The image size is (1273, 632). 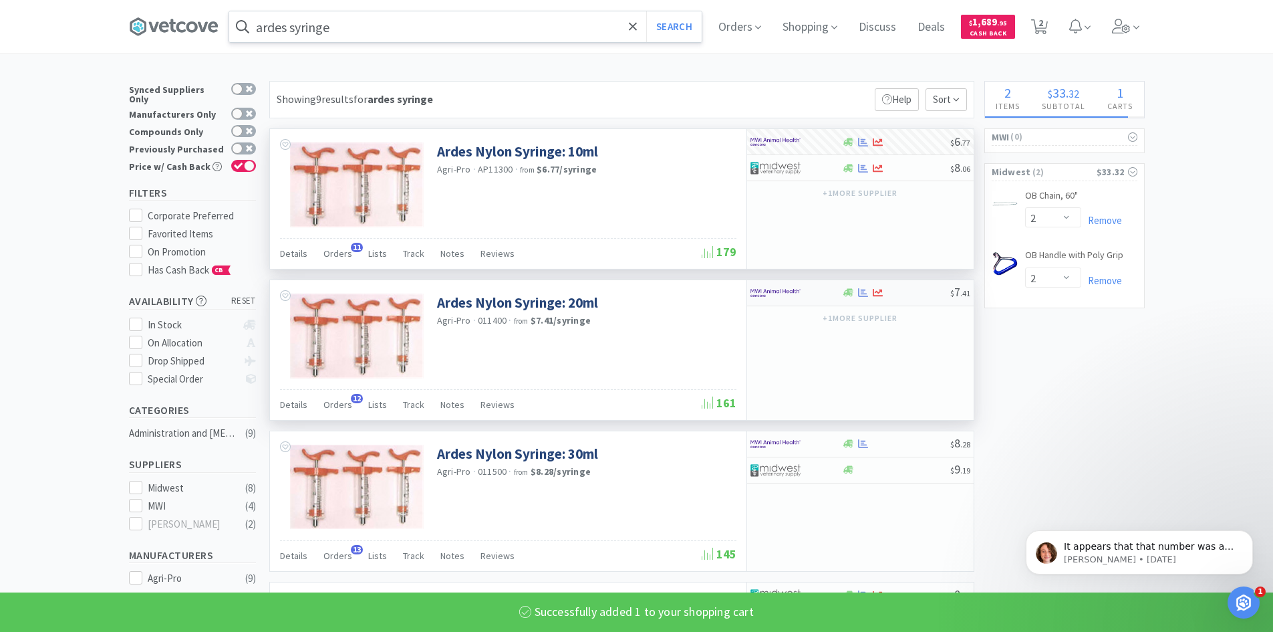 What do you see at coordinates (393, 99) in the screenshot?
I see `span: for` at bounding box center [393, 99].